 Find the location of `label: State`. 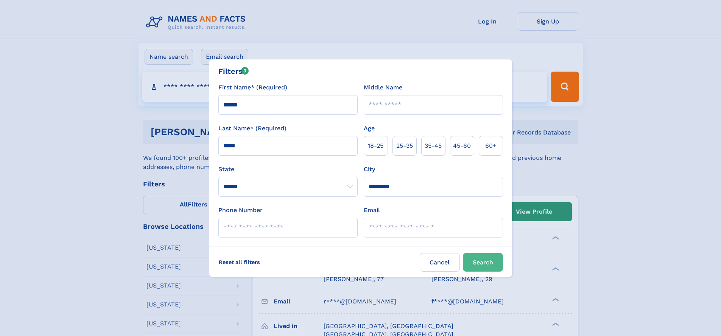

label: State is located at coordinates (288, 169).